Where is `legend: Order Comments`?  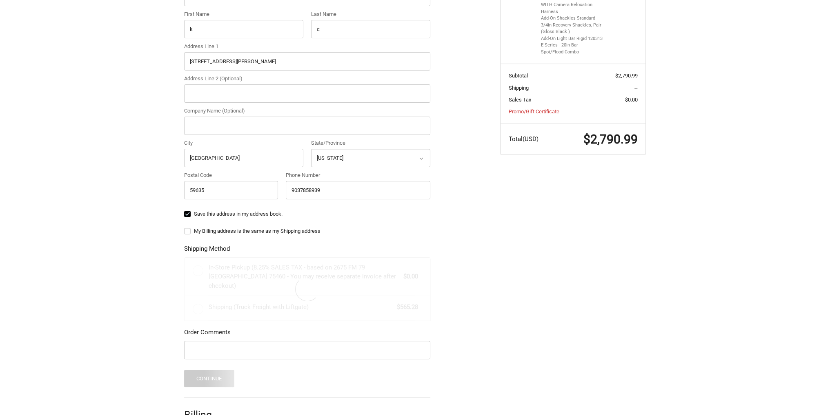
legend: Order Comments is located at coordinates (207, 335).